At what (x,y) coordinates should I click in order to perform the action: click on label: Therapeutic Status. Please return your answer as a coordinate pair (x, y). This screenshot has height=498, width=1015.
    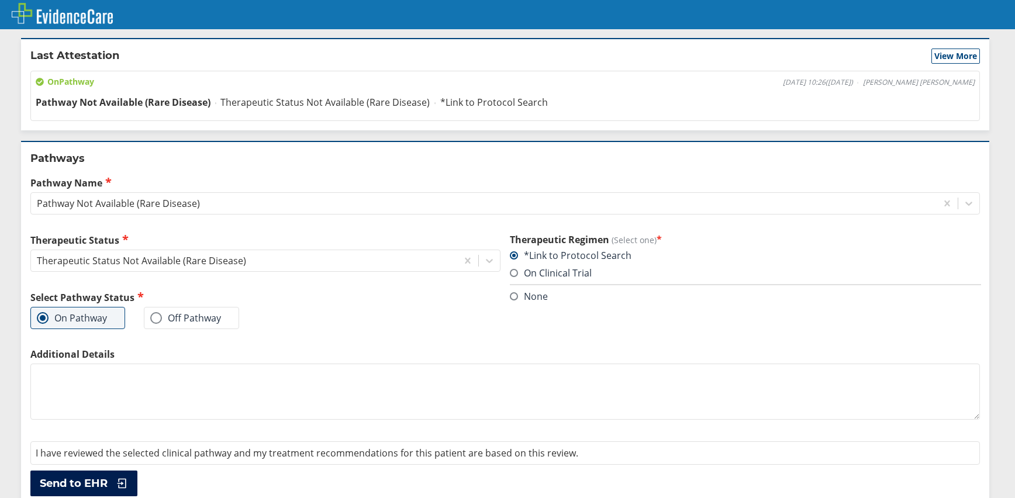
    Looking at the image, I should click on (265, 240).